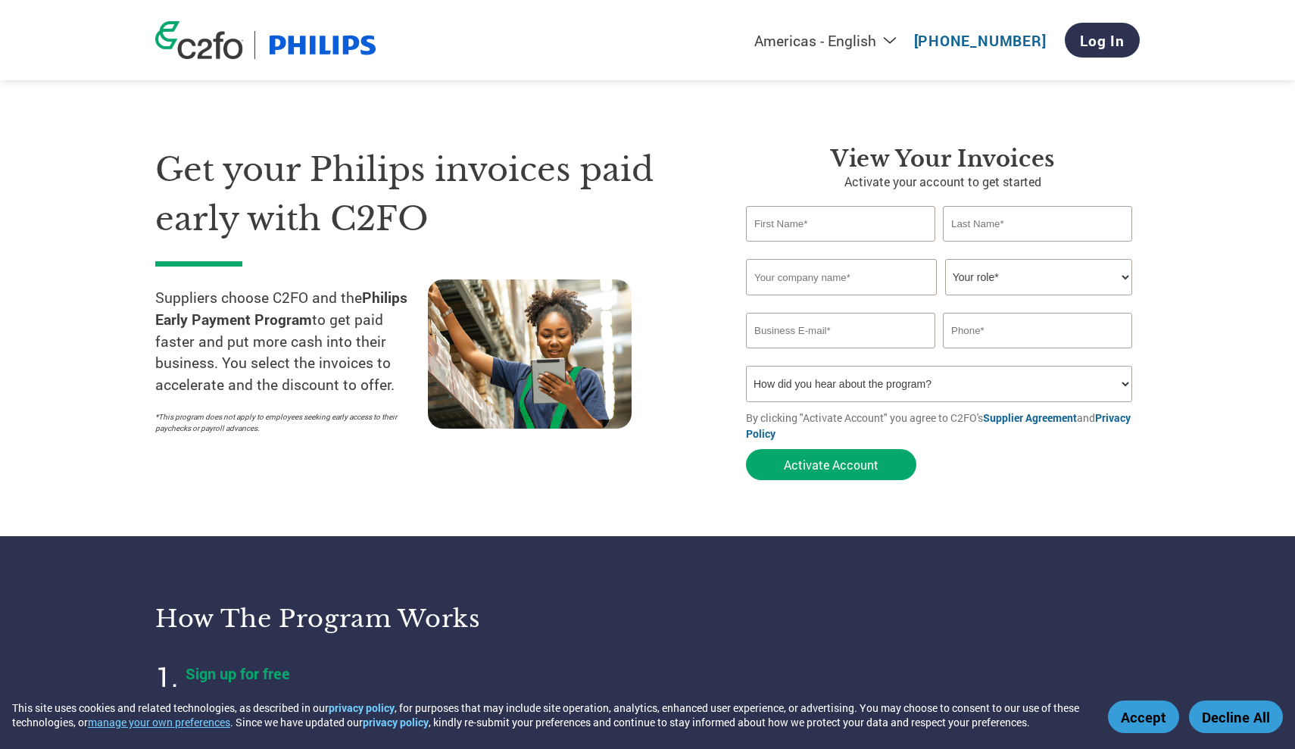  Describe the element at coordinates (841, 248) in the screenshot. I see `div: Invalid first name or first name is too long` at that location.